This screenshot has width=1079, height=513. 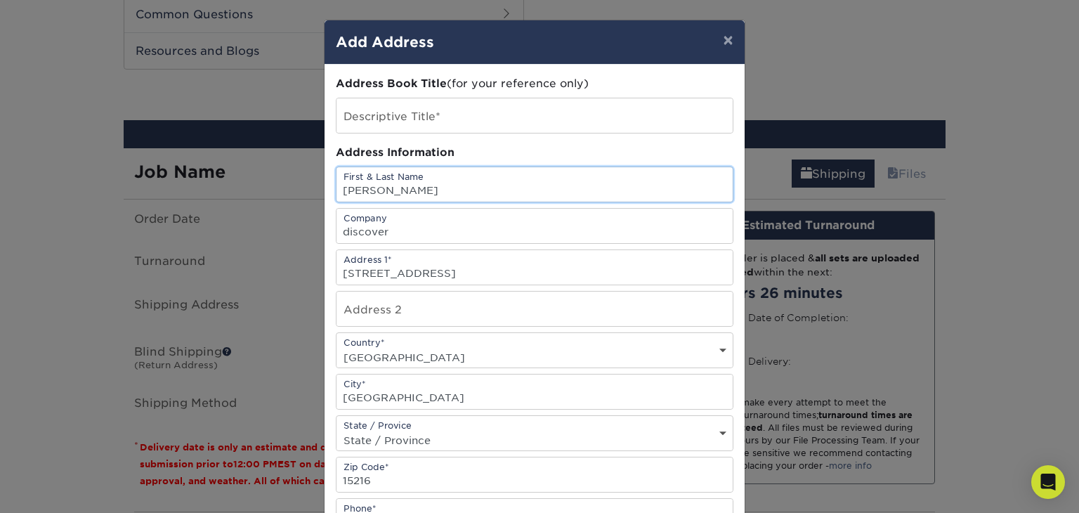 I want to click on h4: Add Address, so click(x=535, y=42).